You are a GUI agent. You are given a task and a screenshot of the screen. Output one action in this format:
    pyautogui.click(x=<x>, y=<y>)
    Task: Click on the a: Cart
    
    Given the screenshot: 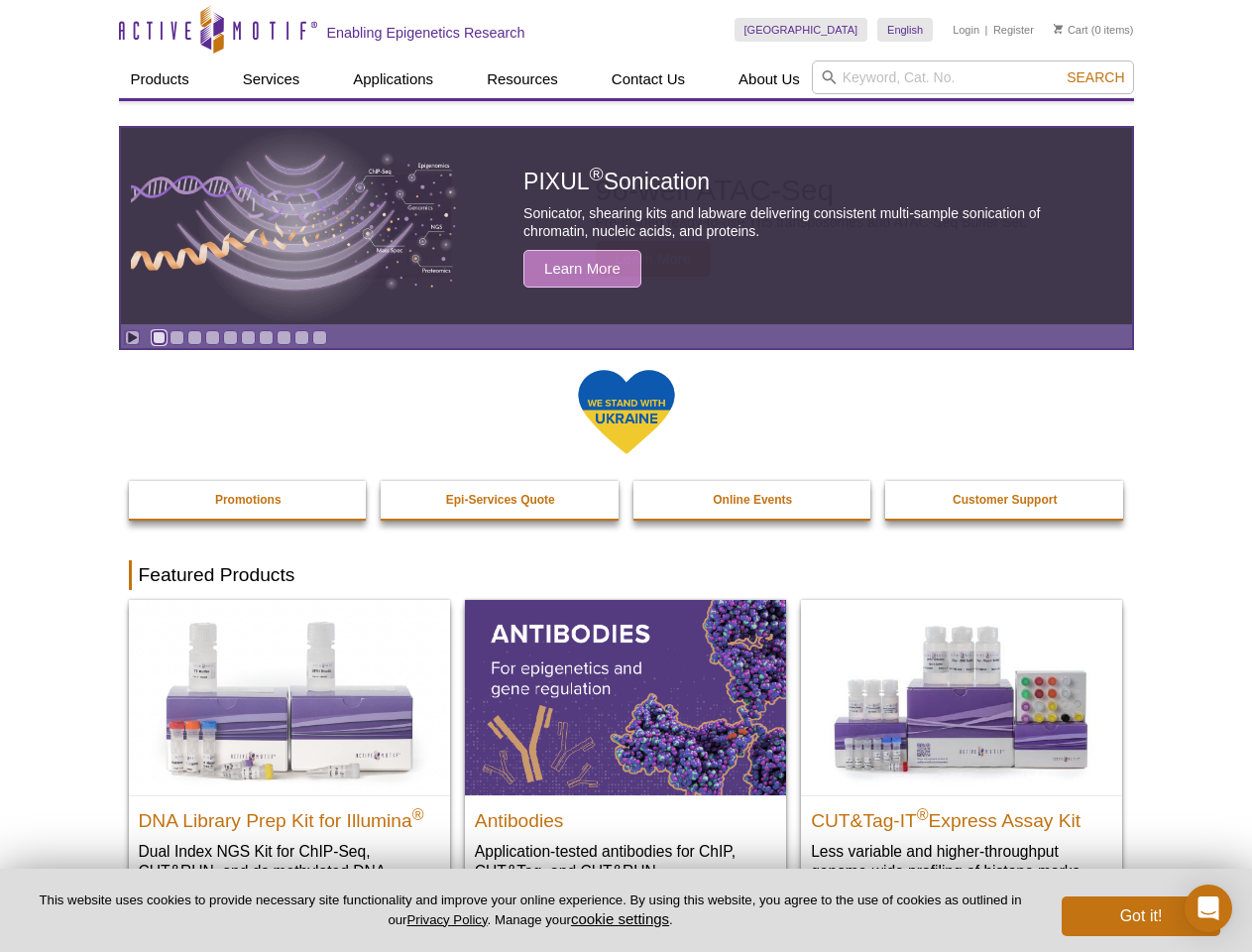 What is the action you would take?
    pyautogui.click(x=1071, y=30)
    